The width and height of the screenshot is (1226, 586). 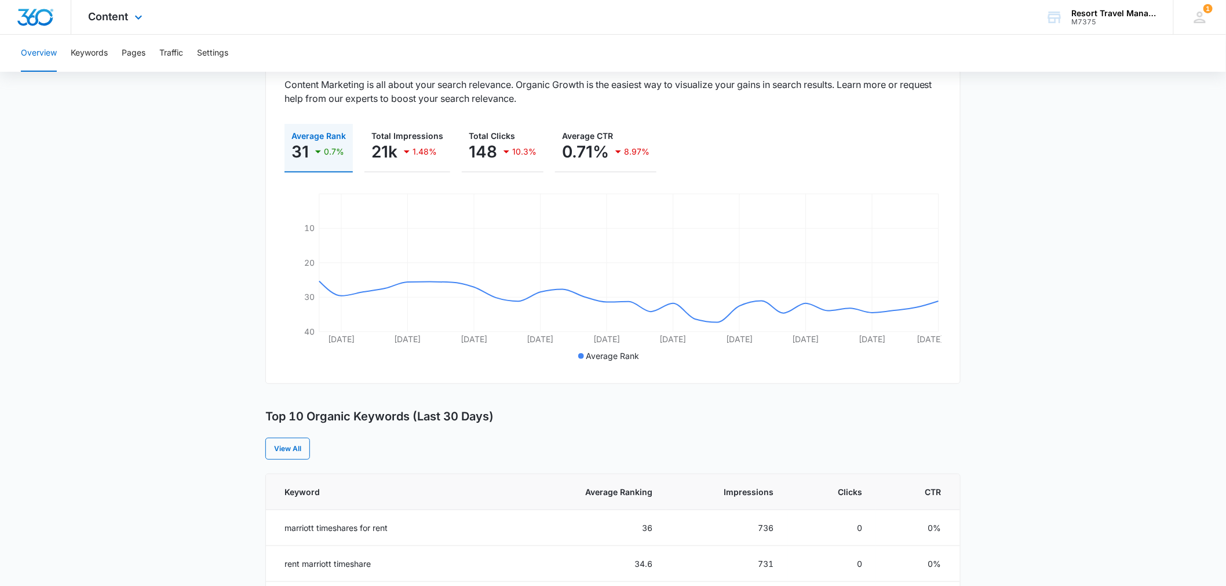 I want to click on td: 731, so click(x=726, y=564).